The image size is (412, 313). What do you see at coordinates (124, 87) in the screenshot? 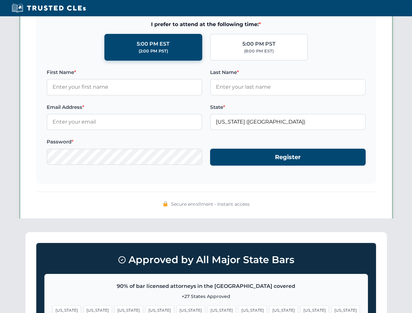
I see `input: Enter your first name` at bounding box center [124, 87].